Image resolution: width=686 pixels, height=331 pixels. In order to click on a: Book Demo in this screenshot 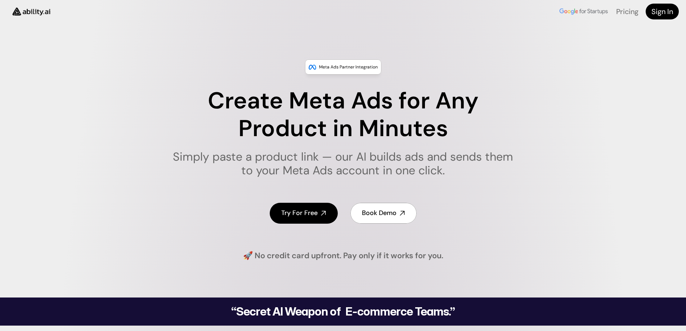, I will do `click(384, 213)`.